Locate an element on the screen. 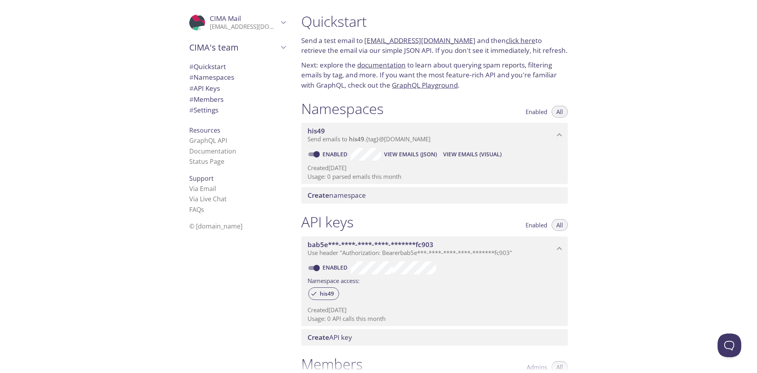 This screenshot has width=757, height=373. div: his49 namespace is located at coordinates (434, 135).